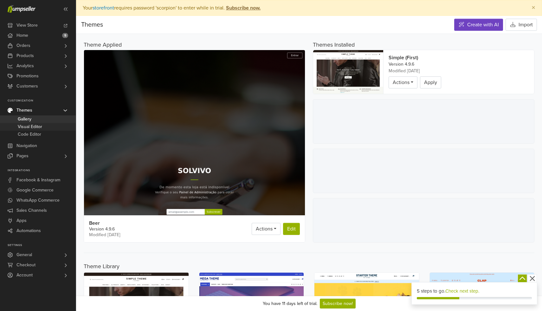  I want to click on button: Apply, so click(430, 82).